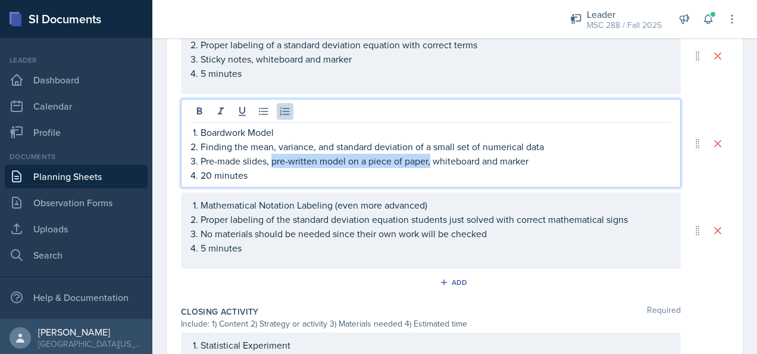  I want to click on div: Include: 1) Content 2) Strategy or activity 3) Materials needed 4) Estimated time, so click(431, 323).